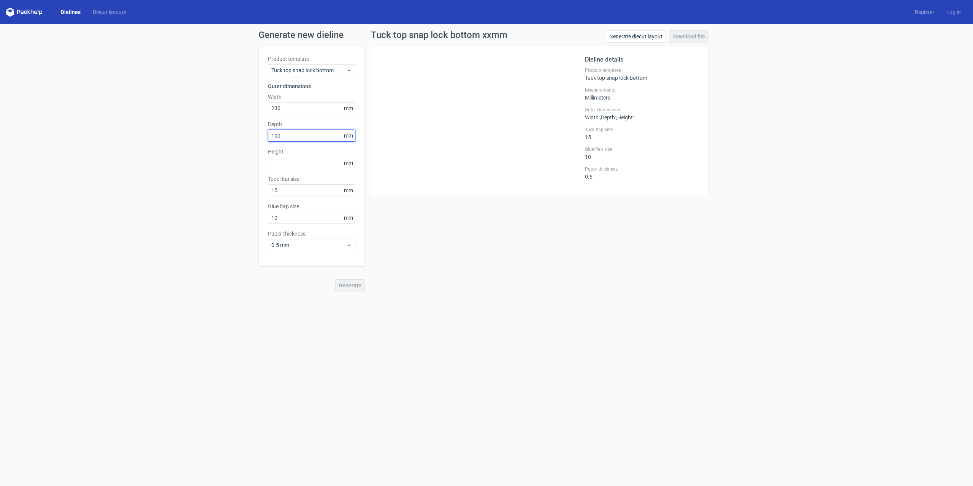  Describe the element at coordinates (642, 173) in the screenshot. I see `div: 0.5` at that location.